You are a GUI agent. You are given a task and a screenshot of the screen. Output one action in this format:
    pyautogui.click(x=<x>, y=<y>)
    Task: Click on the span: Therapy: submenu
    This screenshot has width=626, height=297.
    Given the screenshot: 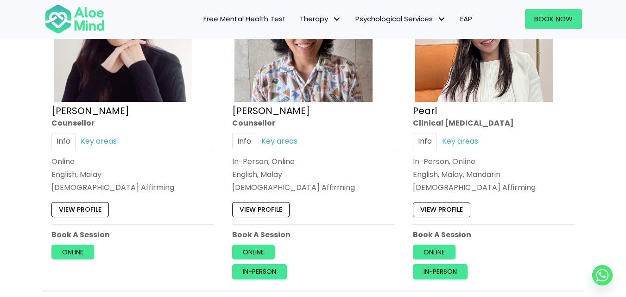 What is the action you would take?
    pyautogui.click(x=337, y=19)
    